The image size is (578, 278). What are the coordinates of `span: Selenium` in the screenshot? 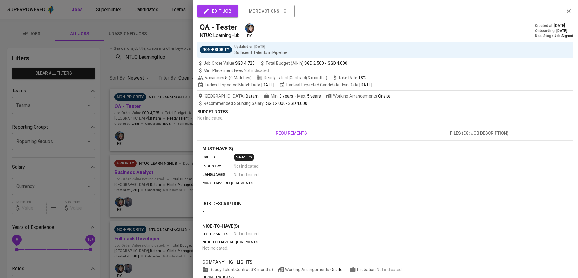 It's located at (244, 157).